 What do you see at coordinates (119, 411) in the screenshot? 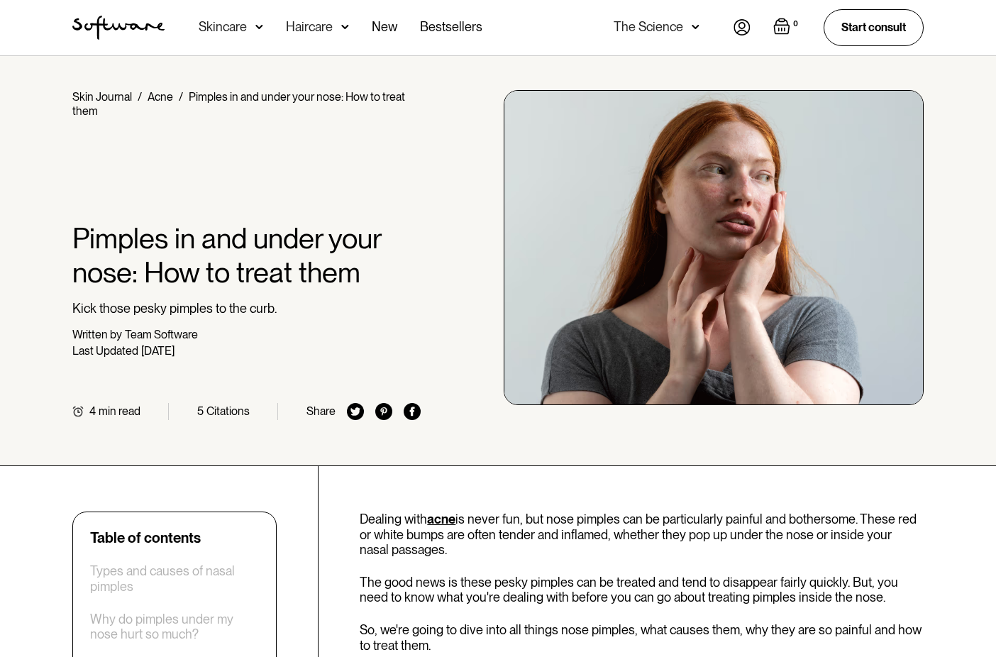
I see `div: min read` at bounding box center [119, 411].